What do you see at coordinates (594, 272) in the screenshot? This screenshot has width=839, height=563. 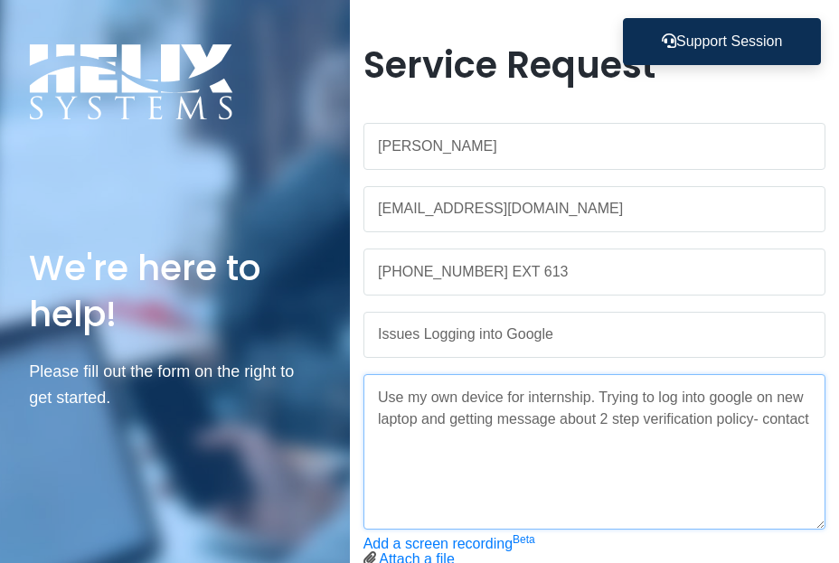 I see `input: Phone Number` at bounding box center [594, 272].